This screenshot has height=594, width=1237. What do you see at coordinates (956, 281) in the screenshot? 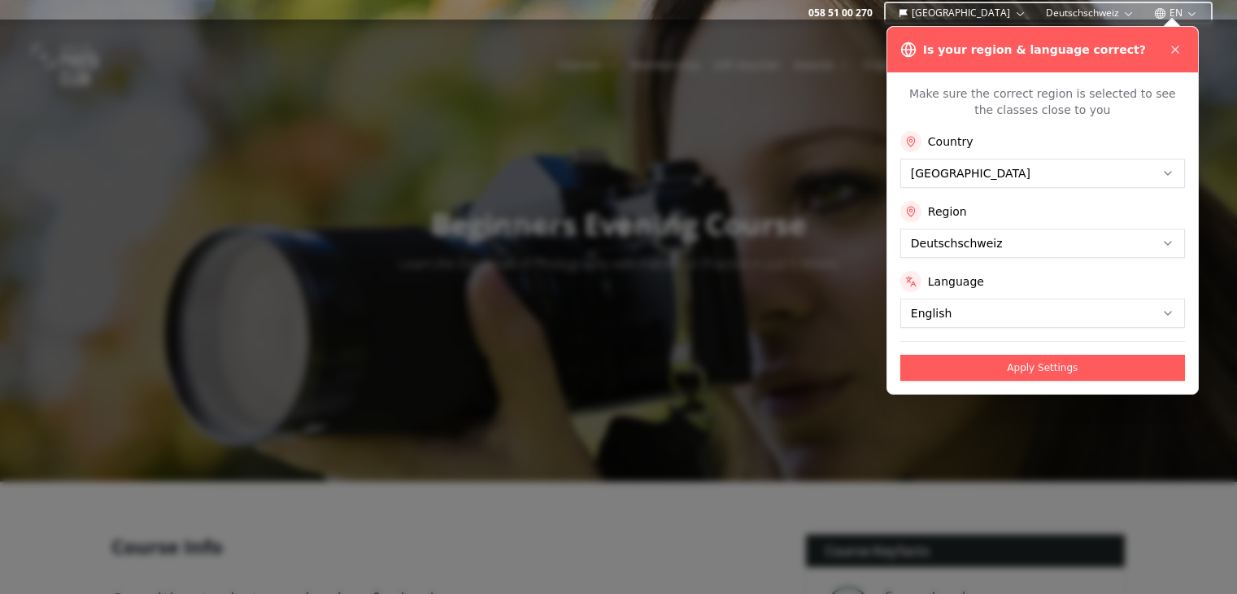
I see `label: Language` at bounding box center [956, 281].